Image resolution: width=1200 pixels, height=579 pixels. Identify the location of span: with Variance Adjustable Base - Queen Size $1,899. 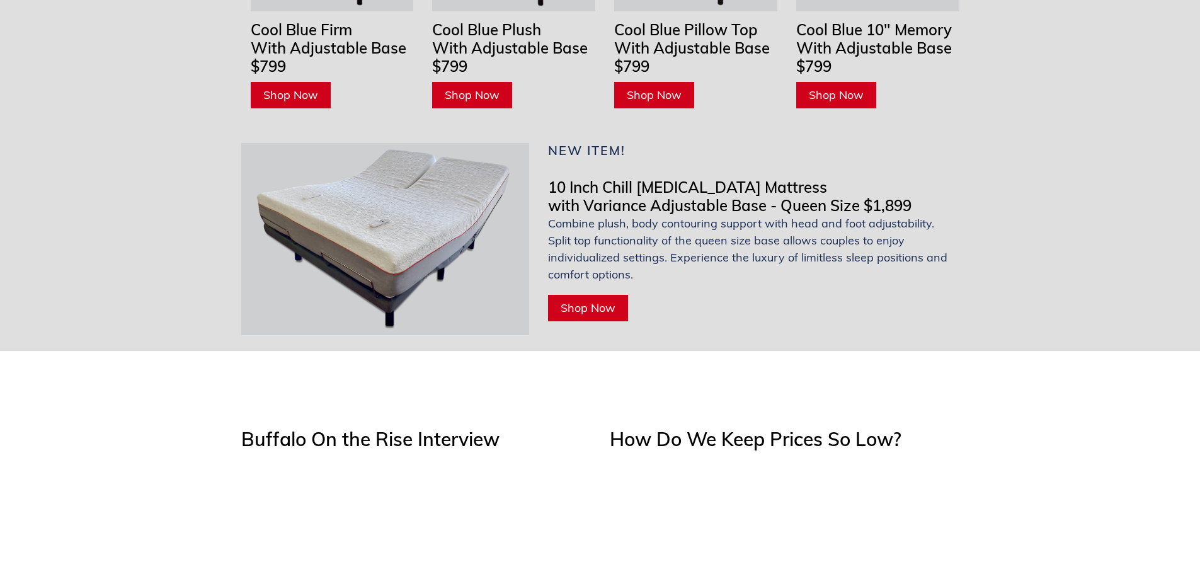
(729, 205).